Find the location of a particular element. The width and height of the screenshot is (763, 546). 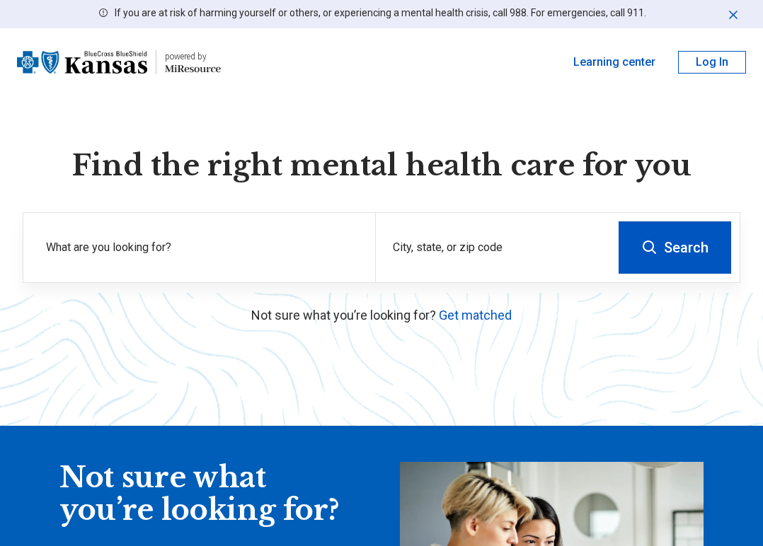

button: Log In is located at coordinates (712, 62).